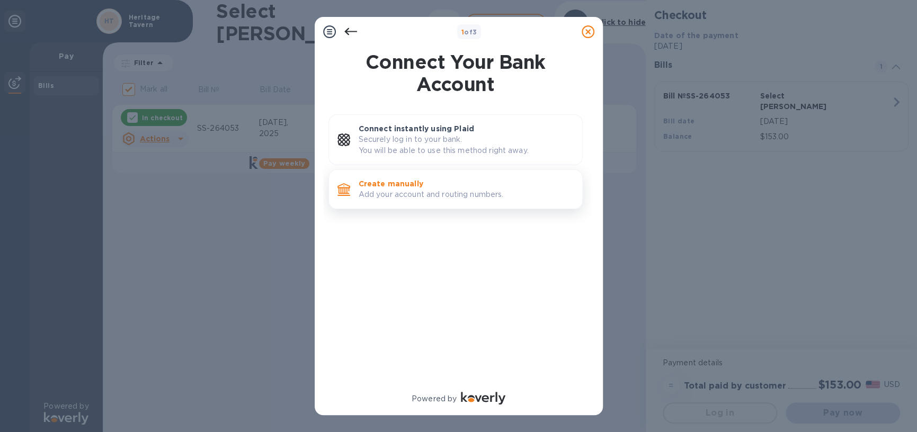 The height and width of the screenshot is (432, 917). I want to click on p: Create manually, so click(466, 184).